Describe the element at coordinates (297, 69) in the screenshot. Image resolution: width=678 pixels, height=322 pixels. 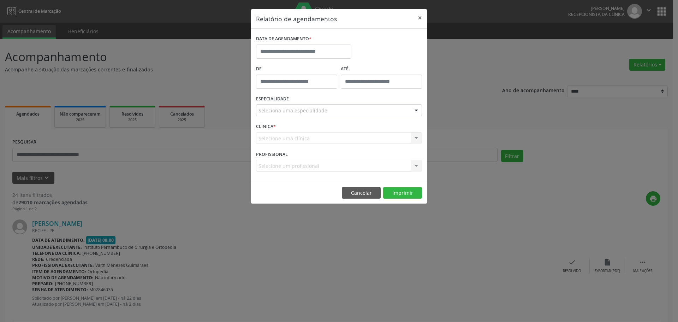
I see `label: De` at that location.